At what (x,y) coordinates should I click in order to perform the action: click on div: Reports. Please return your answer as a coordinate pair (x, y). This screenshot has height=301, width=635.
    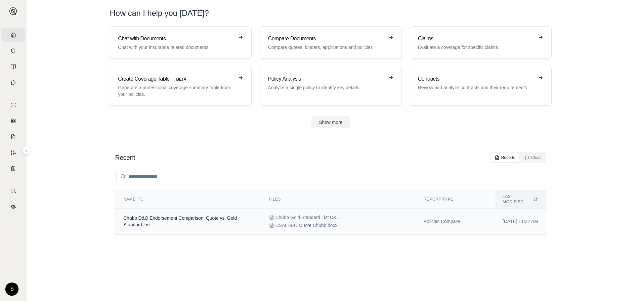
    Looking at the image, I should click on (505, 158).